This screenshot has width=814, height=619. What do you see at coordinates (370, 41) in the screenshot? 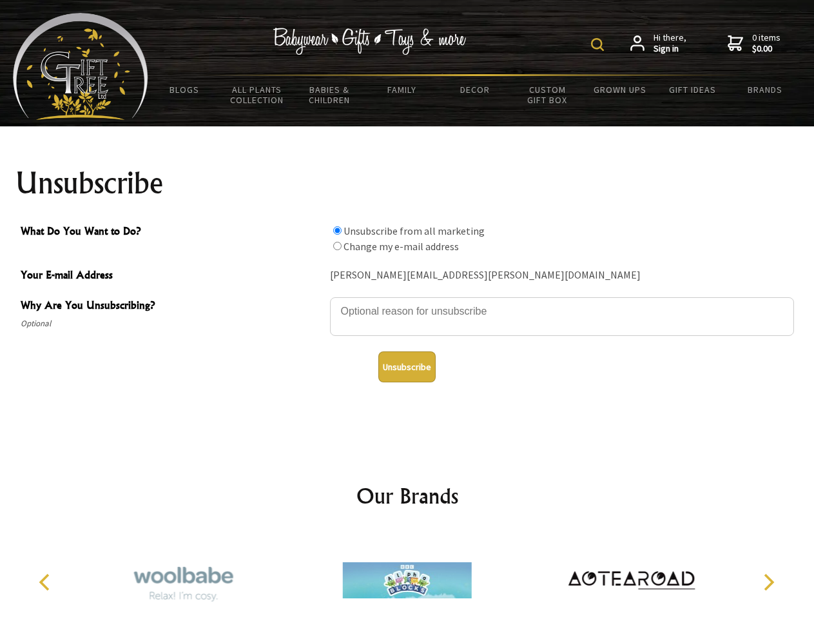
I see `img: Babywear - Gifts - Toys & more` at bounding box center [370, 41].